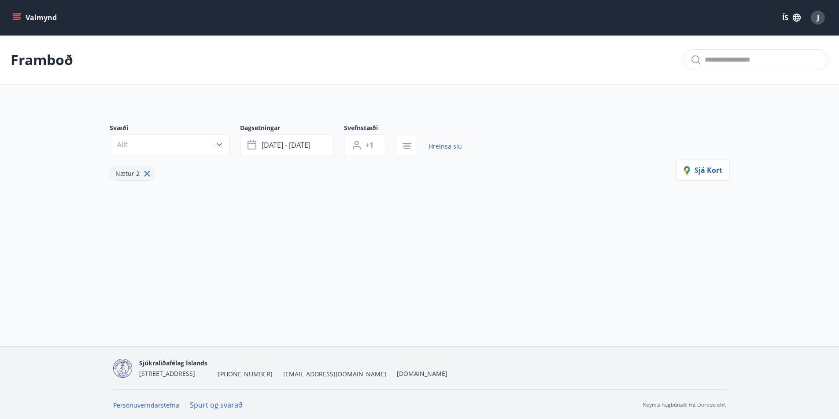 This screenshot has height=419, width=839. What do you see at coordinates (445, 147) in the screenshot?
I see `a: Hreinsa síu` at bounding box center [445, 147].